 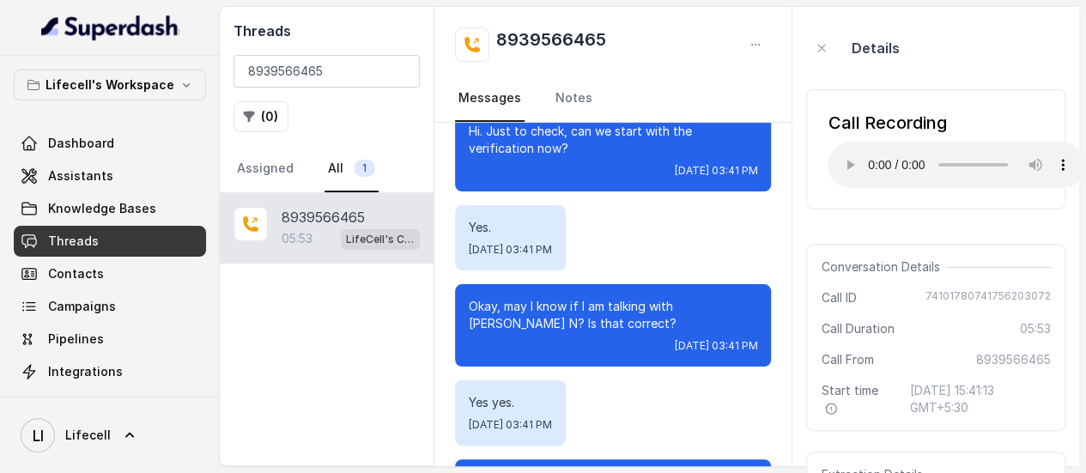 What do you see at coordinates (102, 209) in the screenshot?
I see `span: Knowledge Bases` at bounding box center [102, 209].